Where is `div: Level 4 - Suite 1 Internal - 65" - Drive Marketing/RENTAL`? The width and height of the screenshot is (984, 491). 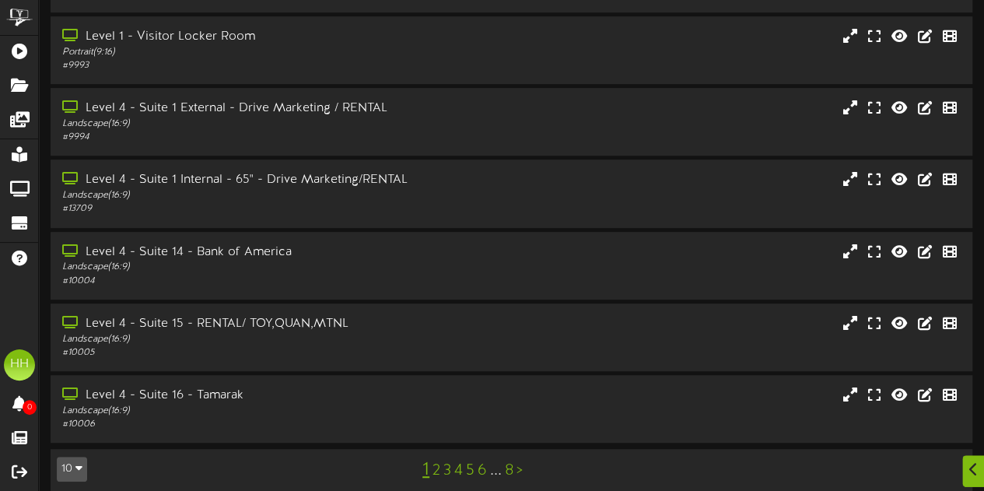 div: Level 4 - Suite 1 Internal - 65" - Drive Marketing/RENTAL is located at coordinates (243, 180).